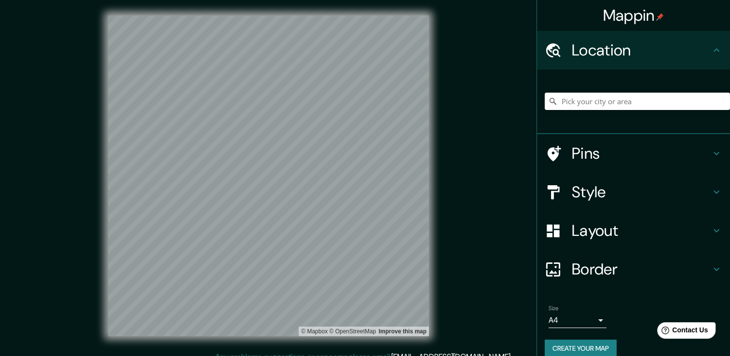 The width and height of the screenshot is (730, 356). What do you see at coordinates (402, 331) in the screenshot?
I see `a: Map feedback` at bounding box center [402, 331].